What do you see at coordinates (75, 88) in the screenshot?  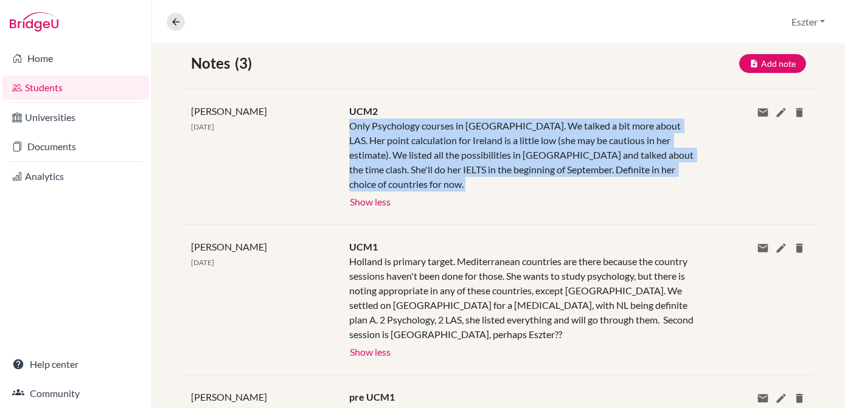 I see `a: Students` at bounding box center [75, 88].